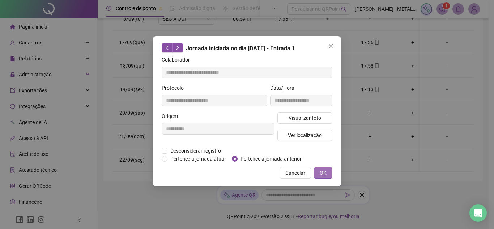 The width and height of the screenshot is (494, 229). What do you see at coordinates (478, 213) in the screenshot?
I see `div: Open Intercom Messenger` at bounding box center [478, 213].